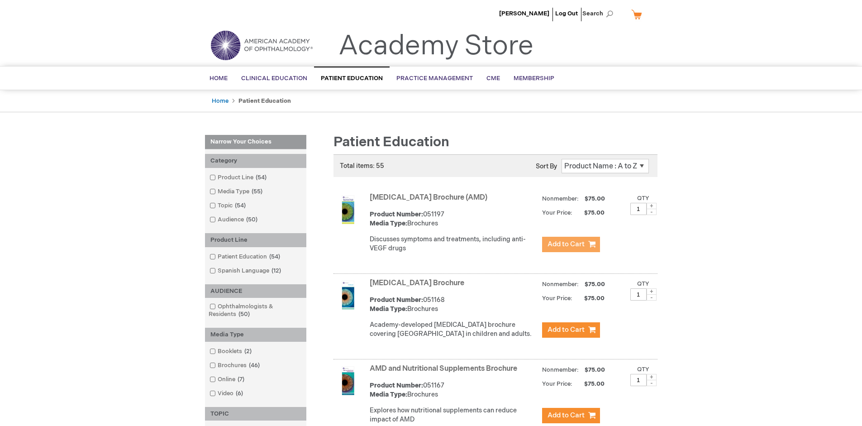 The height and width of the screenshot is (426, 862). What do you see at coordinates (256, 142) in the screenshot?
I see `strong: Narrow Your Choices` at bounding box center [256, 142].